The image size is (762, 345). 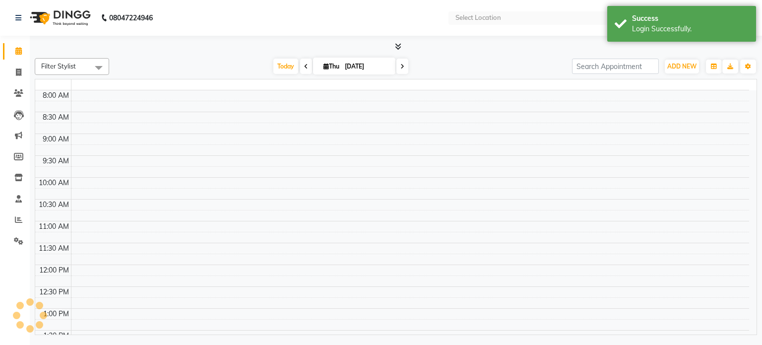 I want to click on div: 1:30 PM, so click(x=56, y=336).